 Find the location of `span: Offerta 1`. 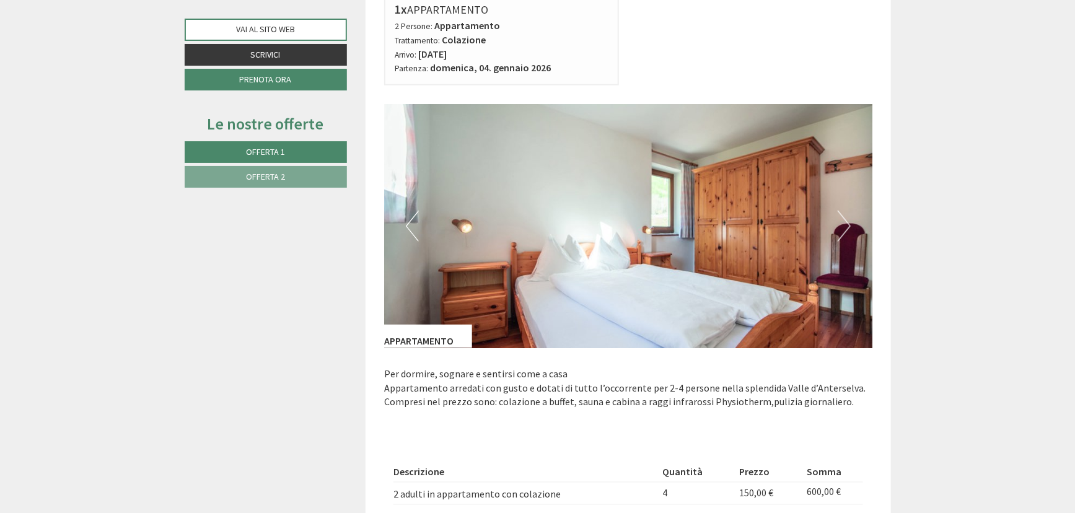

span: Offerta 1 is located at coordinates (265, 152).